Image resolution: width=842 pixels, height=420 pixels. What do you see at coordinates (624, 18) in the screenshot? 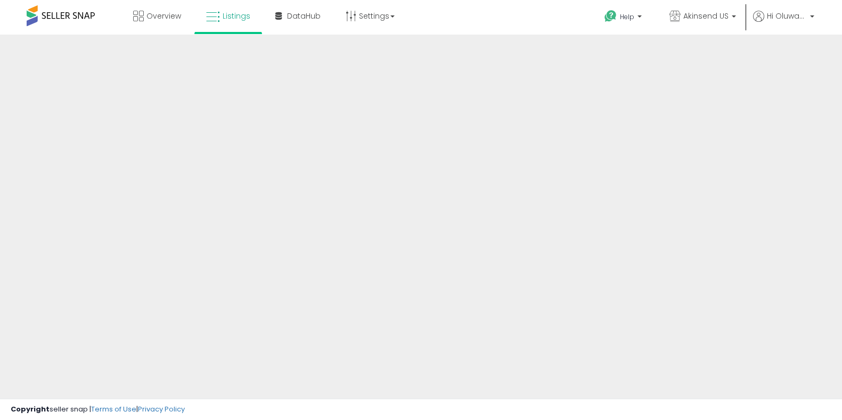
I see `a: Help` at bounding box center [624, 18].